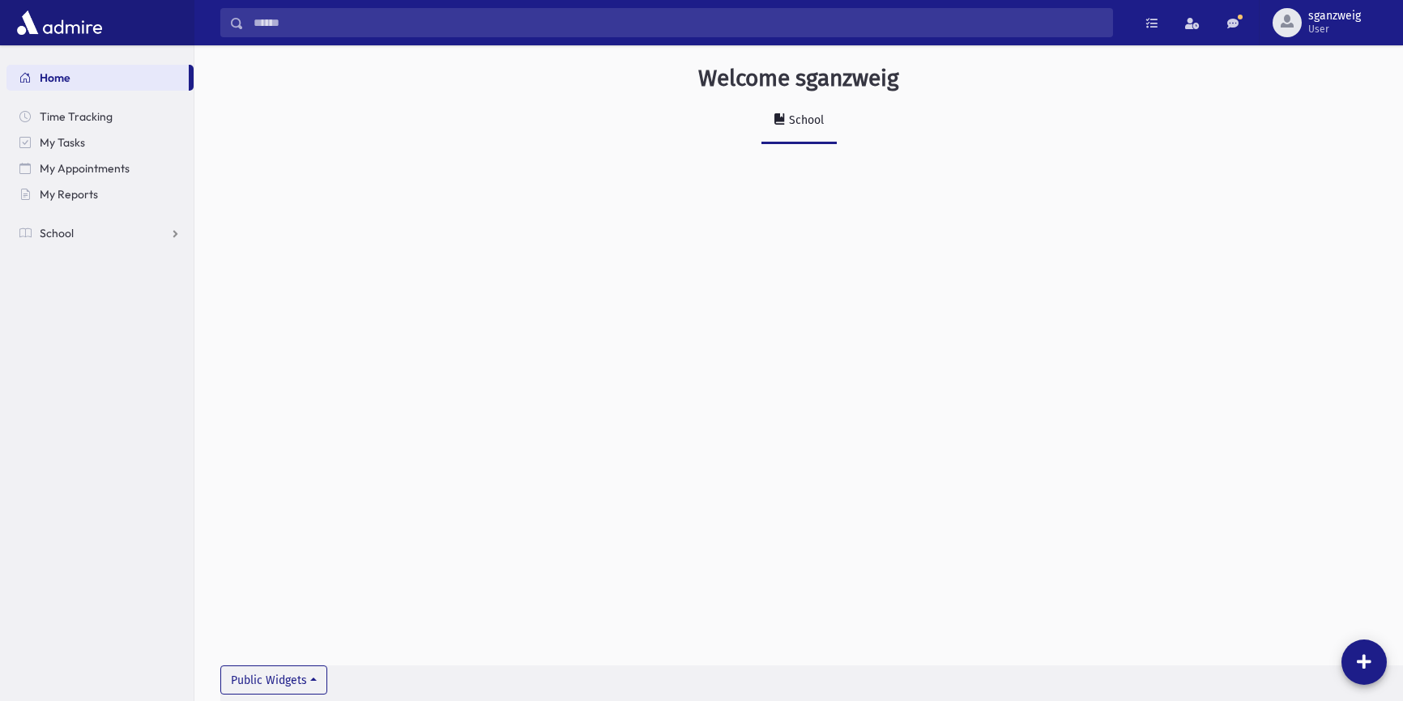 The height and width of the screenshot is (701, 1403). Describe the element at coordinates (59, 23) in the screenshot. I see `img: AdmirePro` at that location.